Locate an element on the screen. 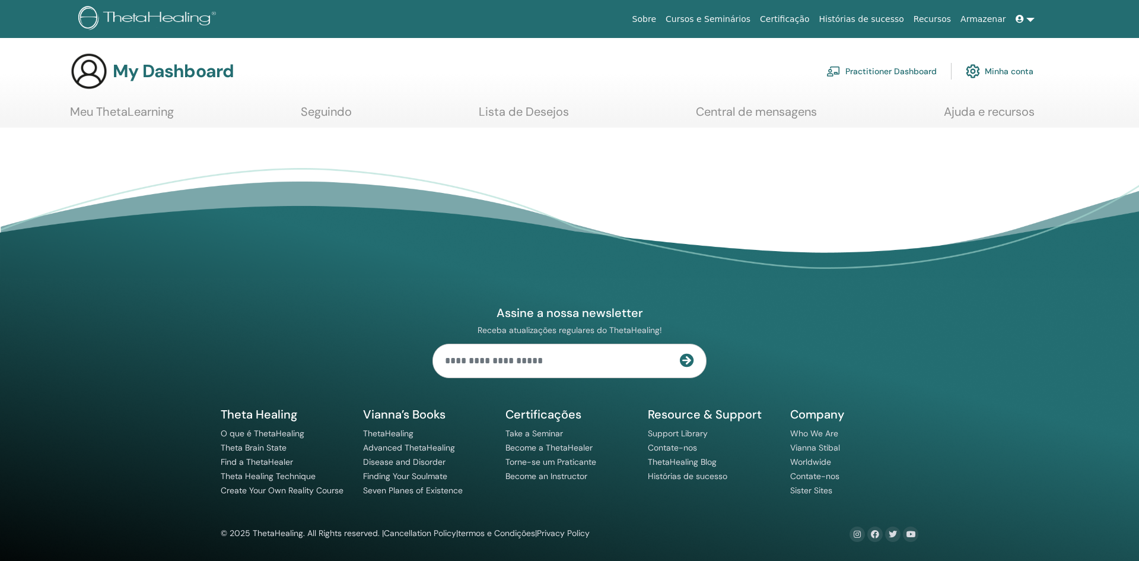 The height and width of the screenshot is (561, 1139). a: Worldwide is located at coordinates (811, 462).